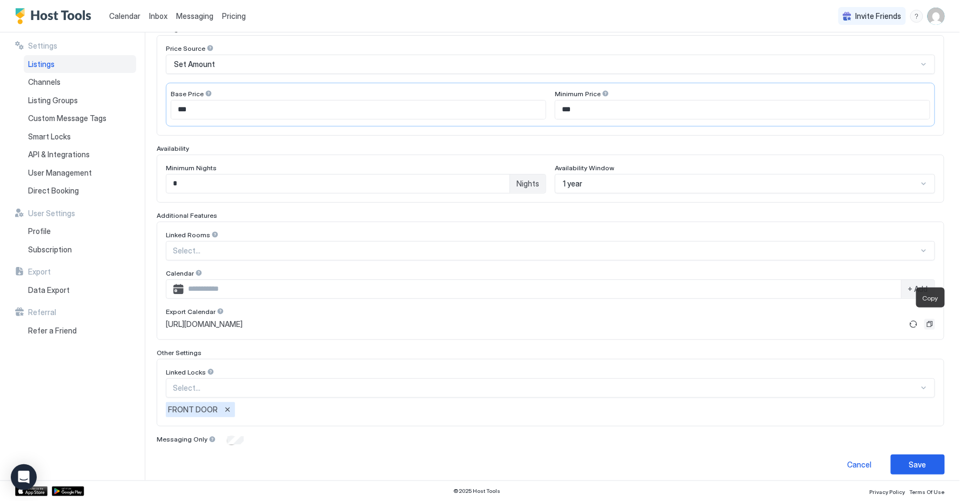 The image size is (960, 501). I want to click on a: Listing Groups, so click(80, 101).